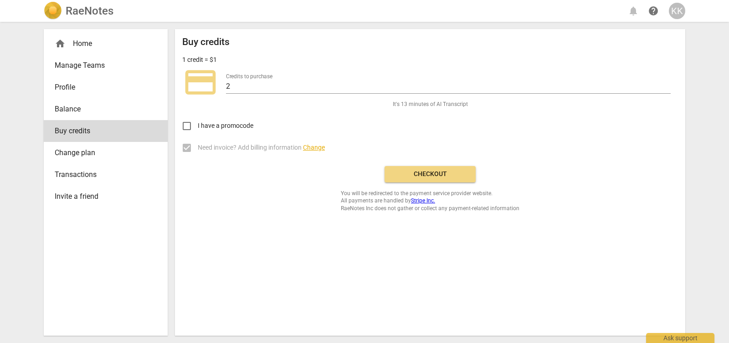  What do you see at coordinates (199, 60) in the screenshot?
I see `p: 1 credit = $1` at bounding box center [199, 60].